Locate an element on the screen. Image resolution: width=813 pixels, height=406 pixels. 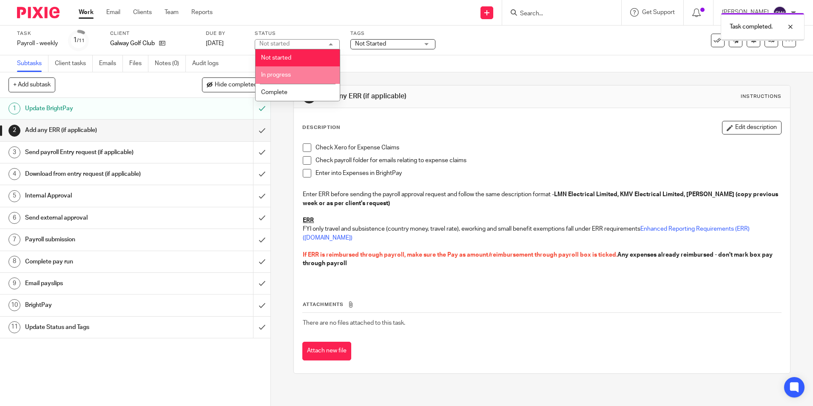
span: There are no files attached to this task. is located at coordinates (354, 323).